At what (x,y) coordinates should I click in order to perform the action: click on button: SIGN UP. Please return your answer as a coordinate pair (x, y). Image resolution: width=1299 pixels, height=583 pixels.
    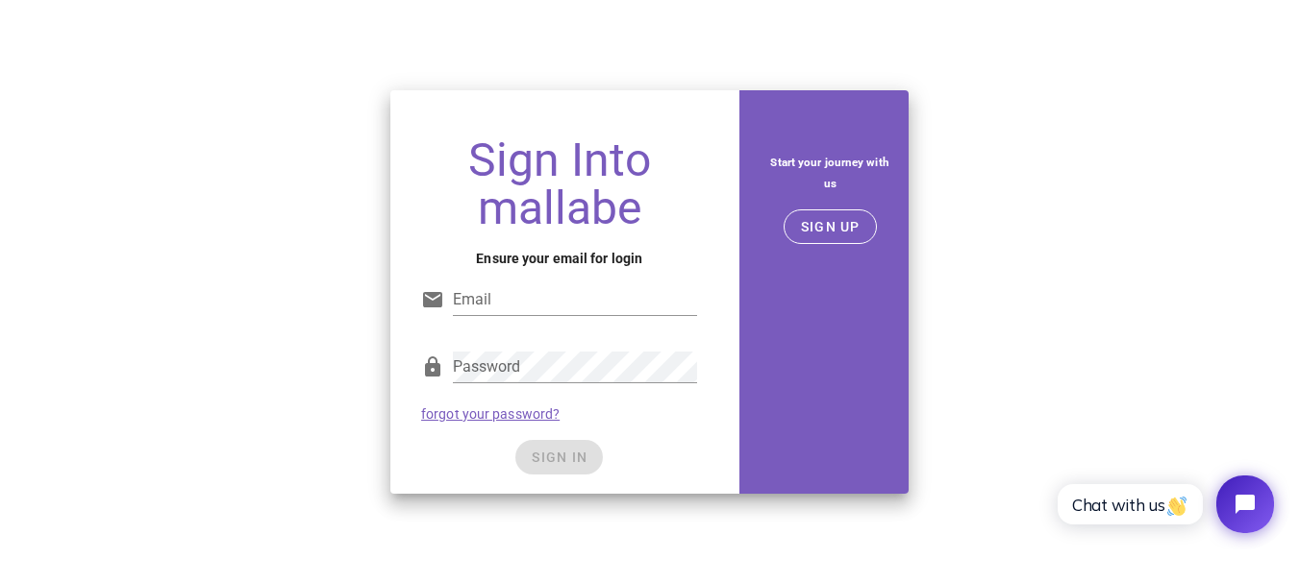
    Looking at the image, I should click on (829, 227).